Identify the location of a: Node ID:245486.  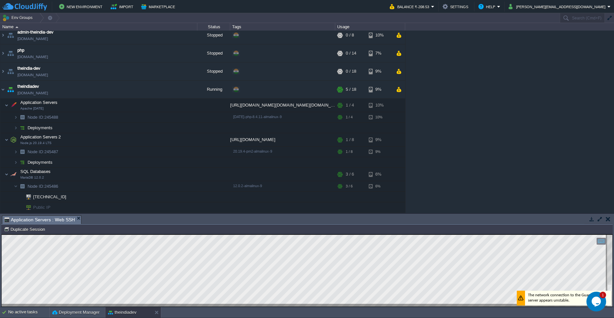
(43, 186).